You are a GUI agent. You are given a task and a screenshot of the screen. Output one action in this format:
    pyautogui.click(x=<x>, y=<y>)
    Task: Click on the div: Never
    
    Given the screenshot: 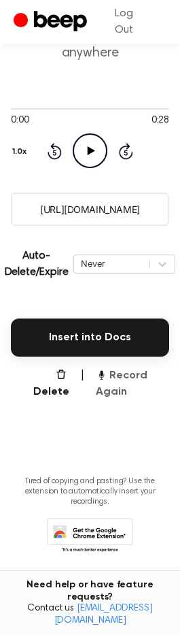 What is the action you would take?
    pyautogui.click(x=112, y=263)
    